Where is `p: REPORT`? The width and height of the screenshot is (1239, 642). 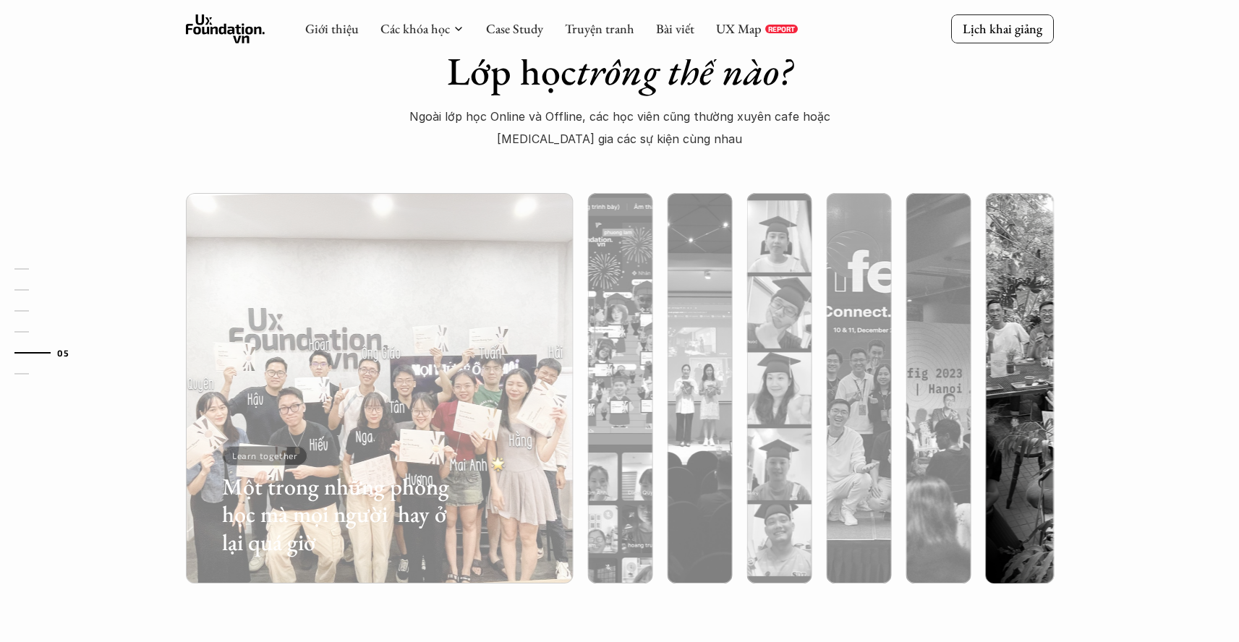 p: REPORT is located at coordinates (781, 29).